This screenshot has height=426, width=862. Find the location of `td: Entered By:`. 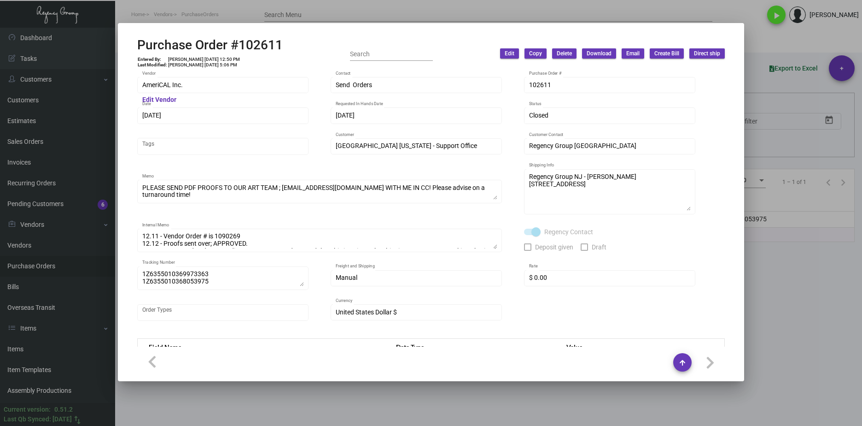

td: Entered By: is located at coordinates (152, 59).